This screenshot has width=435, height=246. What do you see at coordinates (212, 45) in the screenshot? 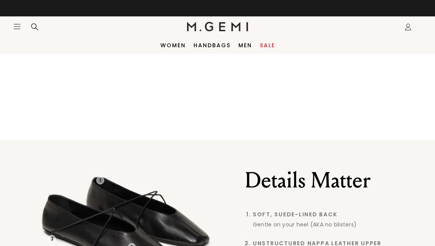
I see `a: Handbags` at bounding box center [212, 45].